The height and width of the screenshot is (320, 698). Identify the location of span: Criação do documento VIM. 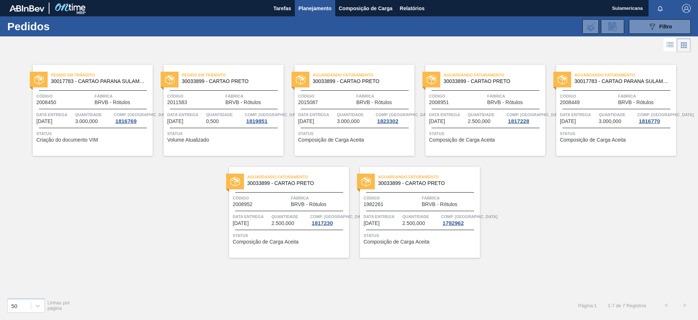
(67, 140).